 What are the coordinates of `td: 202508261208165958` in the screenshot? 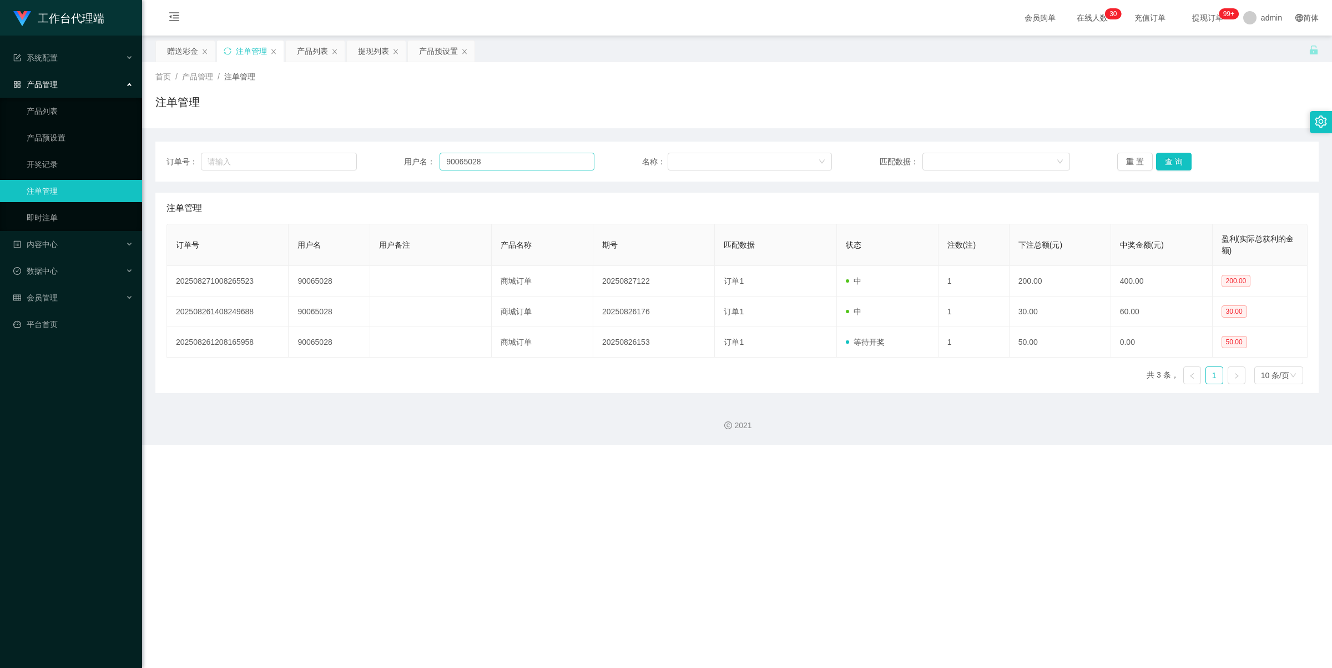 It's located at (228, 342).